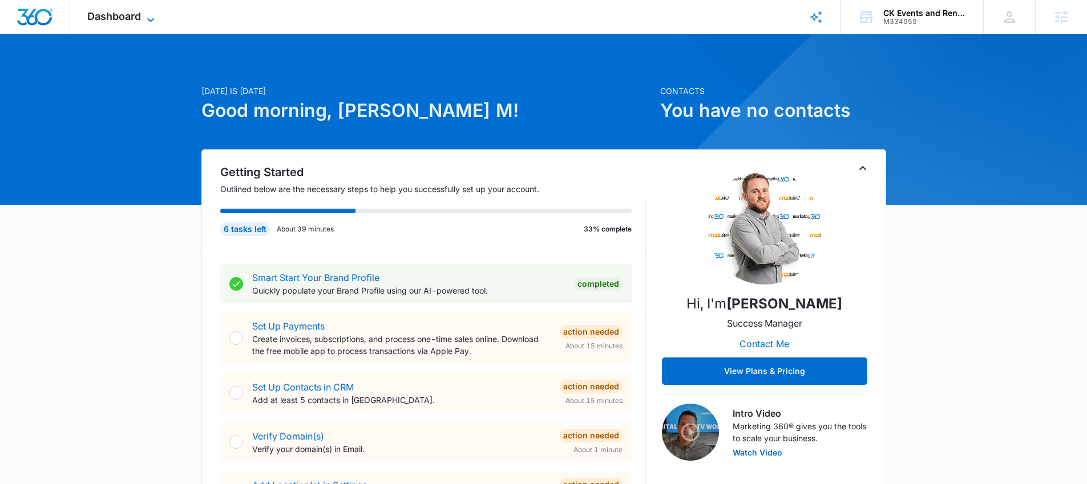 The image size is (1087, 484). Describe the element at coordinates (800, 432) in the screenshot. I see `p: Marketing 360® gives you the tools to scale your business.` at that location.